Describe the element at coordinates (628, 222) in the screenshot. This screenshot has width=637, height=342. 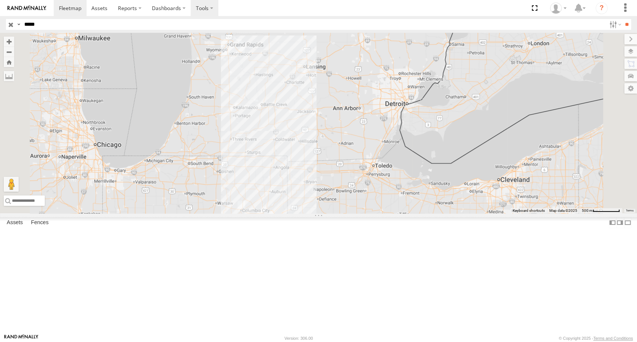
I see `label: Hide Summary Table` at that location.